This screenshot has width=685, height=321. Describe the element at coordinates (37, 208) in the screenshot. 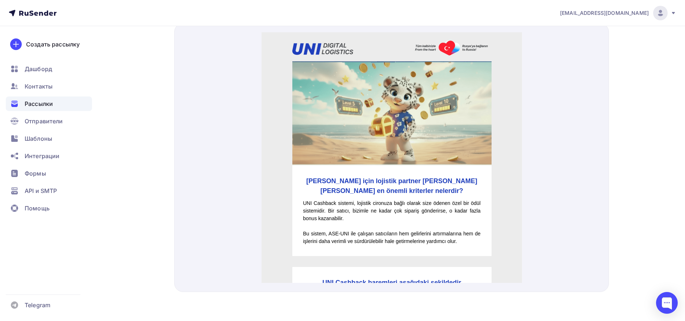

I see `span: Помощь` at that location.